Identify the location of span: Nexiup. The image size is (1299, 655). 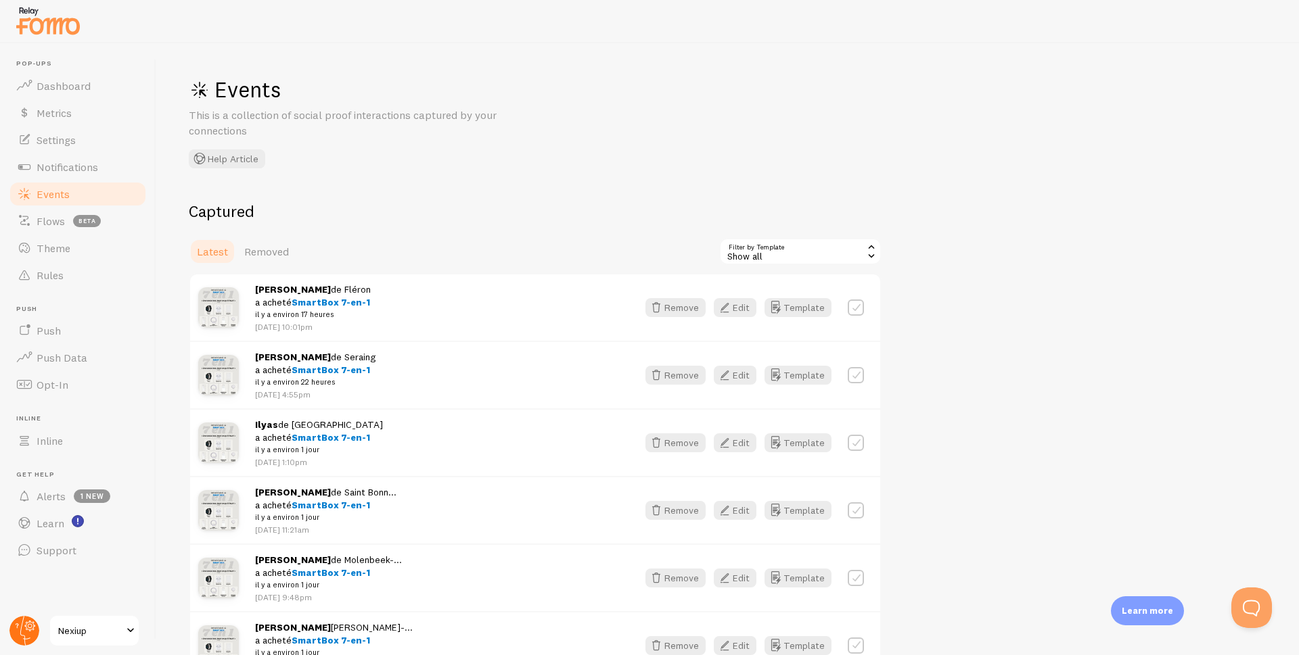
(90, 631).